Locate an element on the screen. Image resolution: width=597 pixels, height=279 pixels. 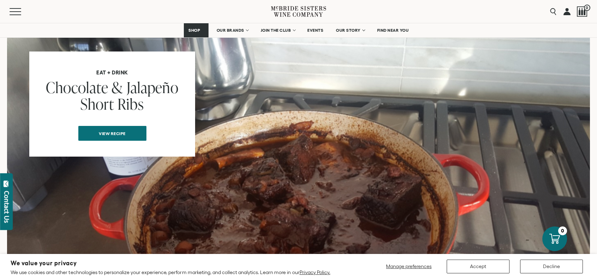
h6: Eat + Drink is located at coordinates (112, 73).